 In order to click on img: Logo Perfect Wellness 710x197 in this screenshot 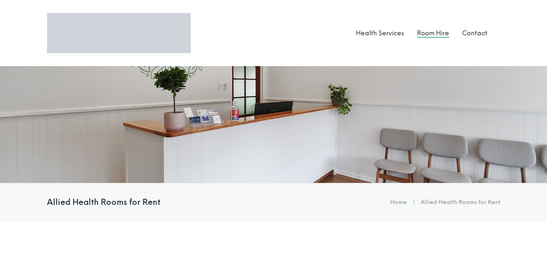, I will do `click(119, 33)`.